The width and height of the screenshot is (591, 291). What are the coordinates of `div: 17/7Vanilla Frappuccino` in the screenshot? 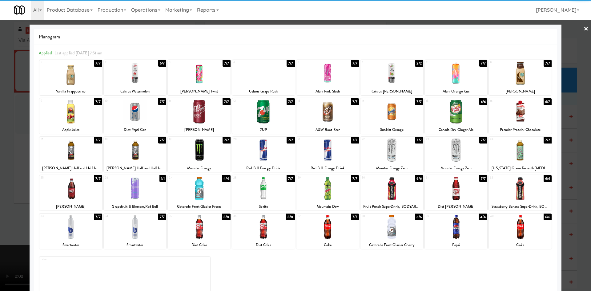 It's located at (71, 78).